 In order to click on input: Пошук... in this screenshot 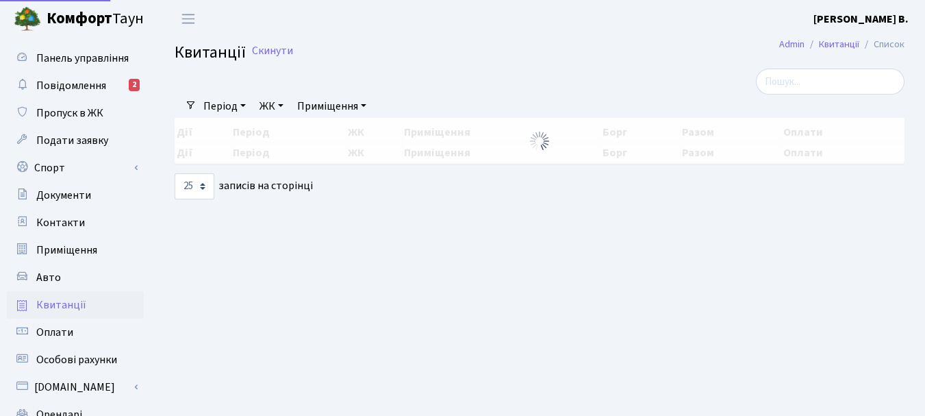, I will do `click(830, 81)`.